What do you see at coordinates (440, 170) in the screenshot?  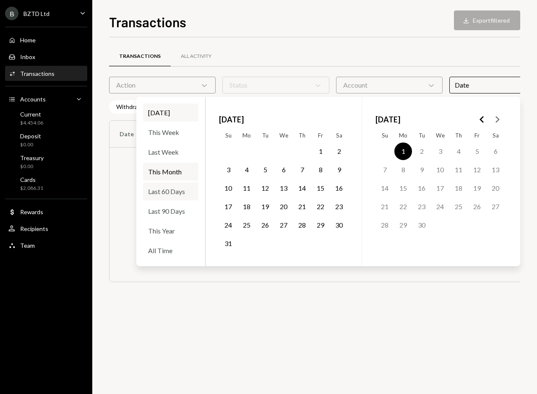 I see `button: Wednesday, September 10th, 2025` at bounding box center [440, 170].